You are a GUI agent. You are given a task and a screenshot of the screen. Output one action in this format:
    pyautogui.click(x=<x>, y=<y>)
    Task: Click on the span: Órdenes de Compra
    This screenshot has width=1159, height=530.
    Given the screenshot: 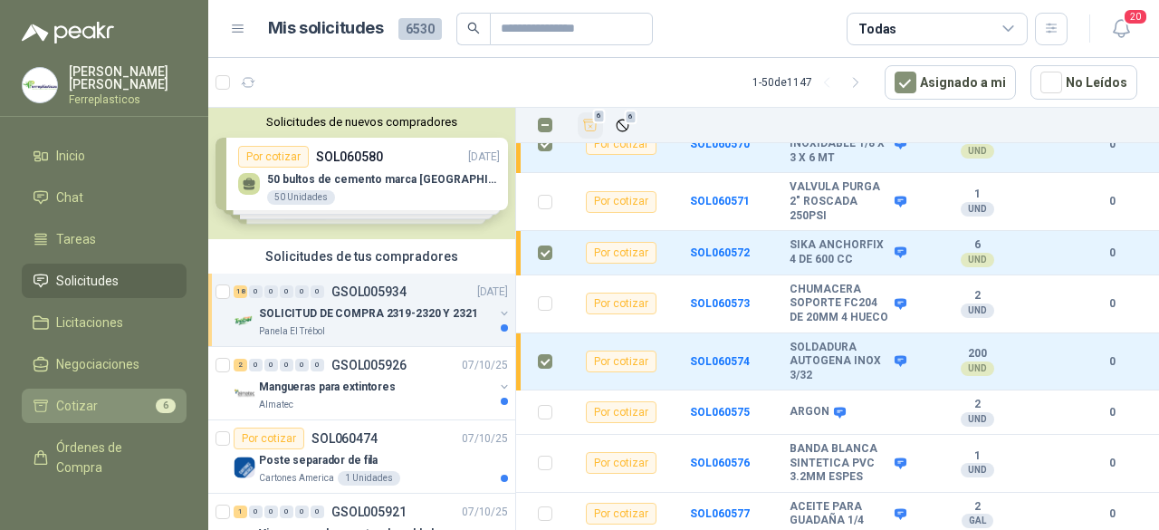 What is the action you would take?
    pyautogui.click(x=112, y=457)
    